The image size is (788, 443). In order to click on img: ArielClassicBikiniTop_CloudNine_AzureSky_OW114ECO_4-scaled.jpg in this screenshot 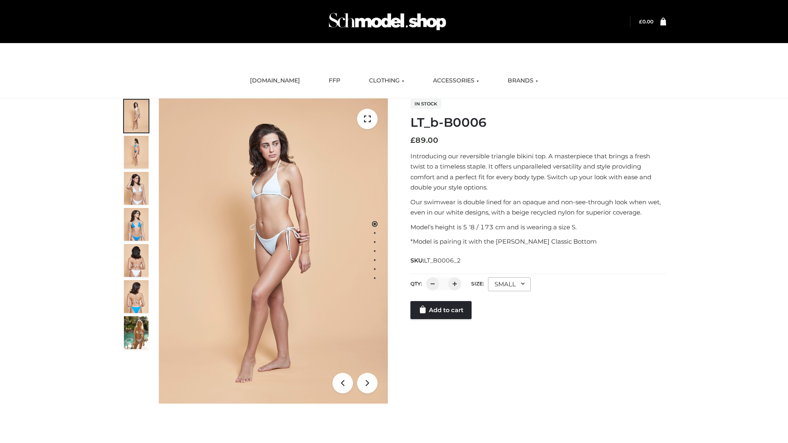, I will do `click(136, 225)`.